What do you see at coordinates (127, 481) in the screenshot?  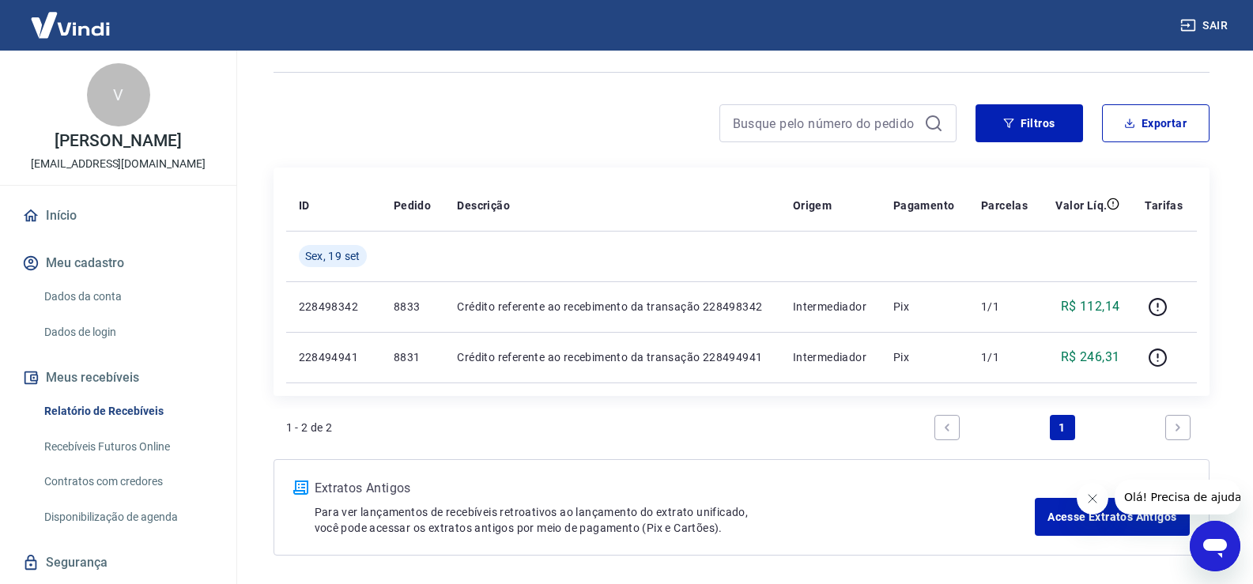 I see `a: Contratos com credores` at bounding box center [127, 481].